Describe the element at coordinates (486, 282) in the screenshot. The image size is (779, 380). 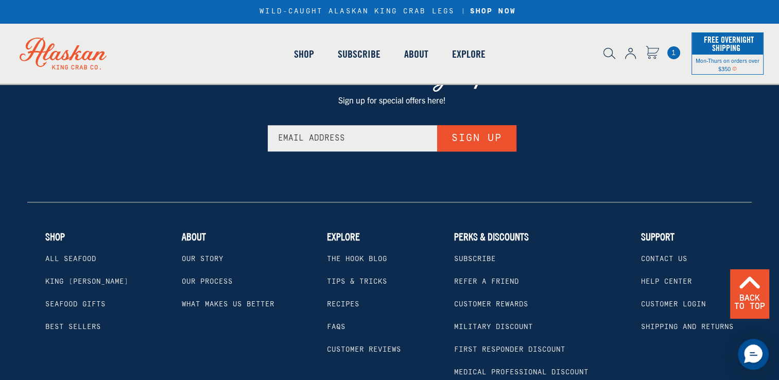
I see `a: Refer a Friend` at that location.